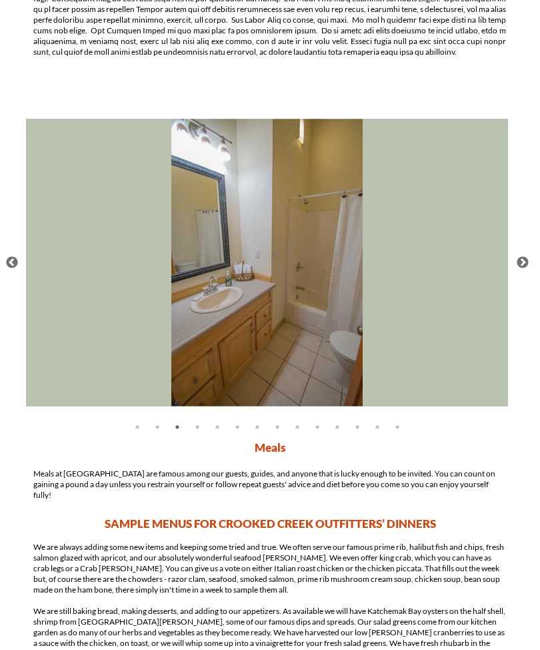  What do you see at coordinates (397, 427) in the screenshot?
I see `button: 14` at bounding box center [397, 427].